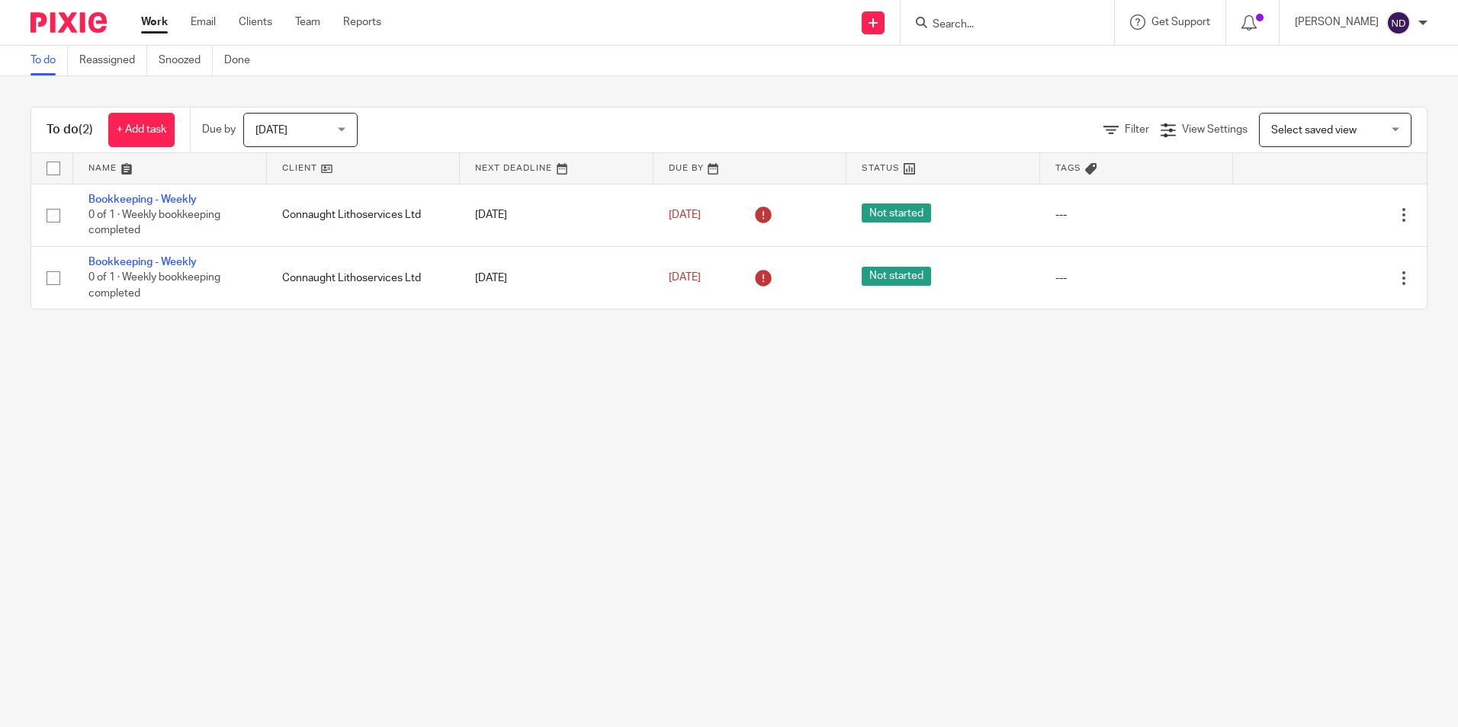 The image size is (1458, 727). I want to click on h1: To do, so click(69, 130).